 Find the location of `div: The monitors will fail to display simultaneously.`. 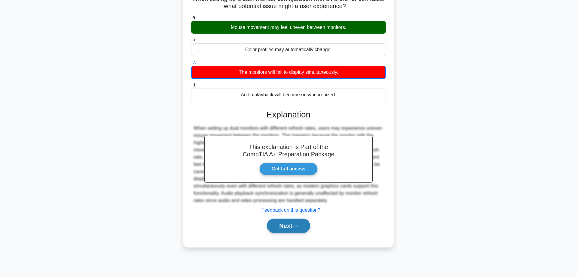

div: The monitors will fail to display simultaneously. is located at coordinates (289, 72).